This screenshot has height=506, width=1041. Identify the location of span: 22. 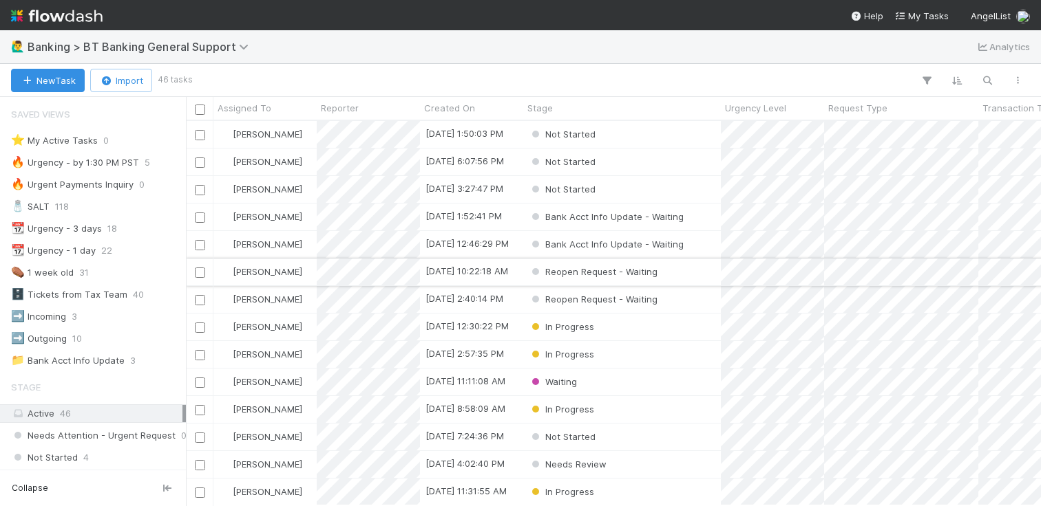
(107, 250).